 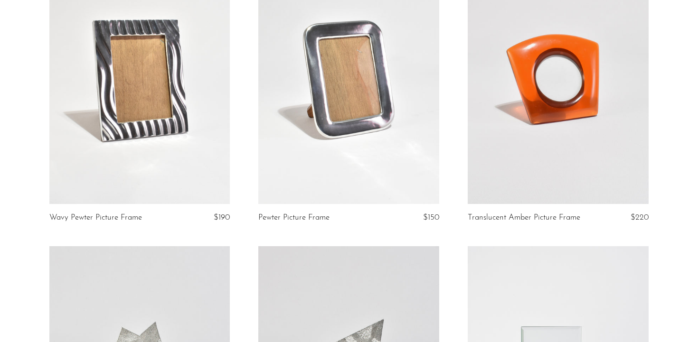 I want to click on a: Wavy Pewter Picture Frame, so click(x=95, y=218).